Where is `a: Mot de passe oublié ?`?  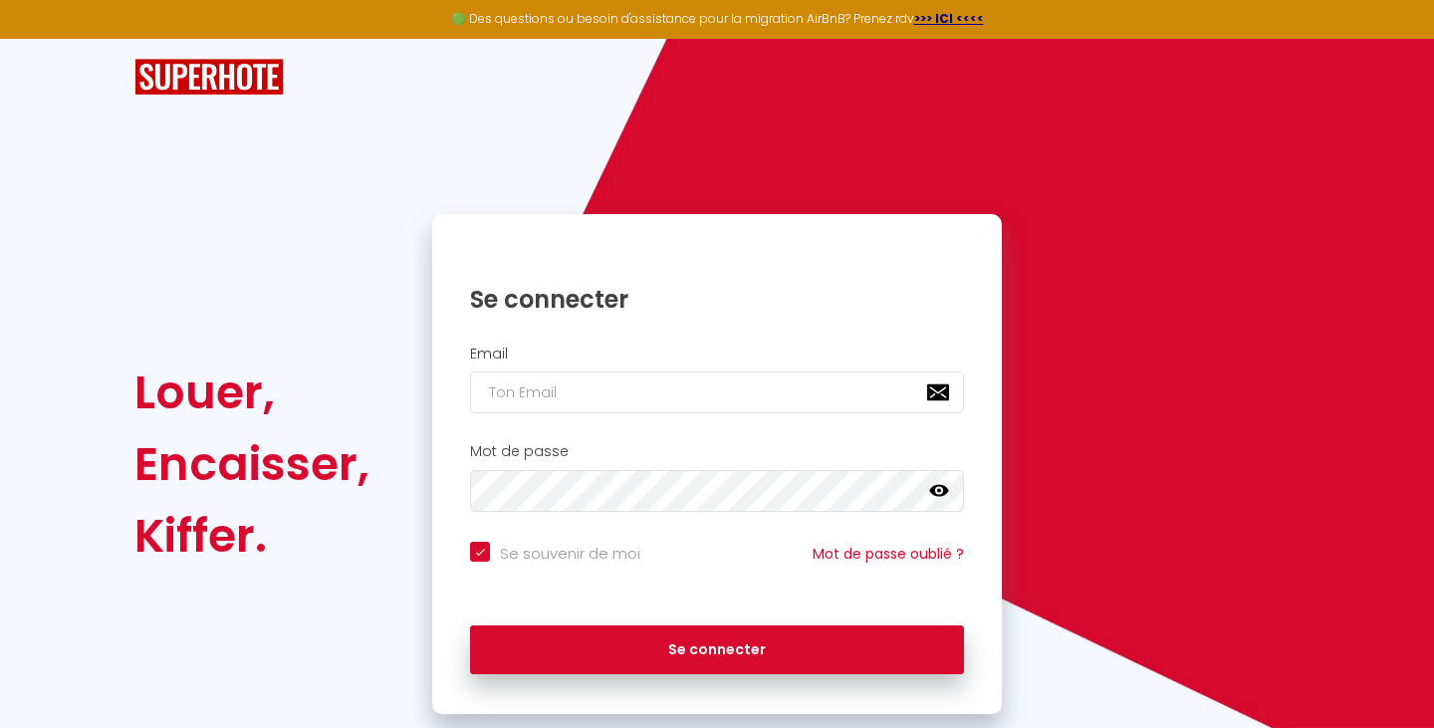 a: Mot de passe oublié ? is located at coordinates (888, 554).